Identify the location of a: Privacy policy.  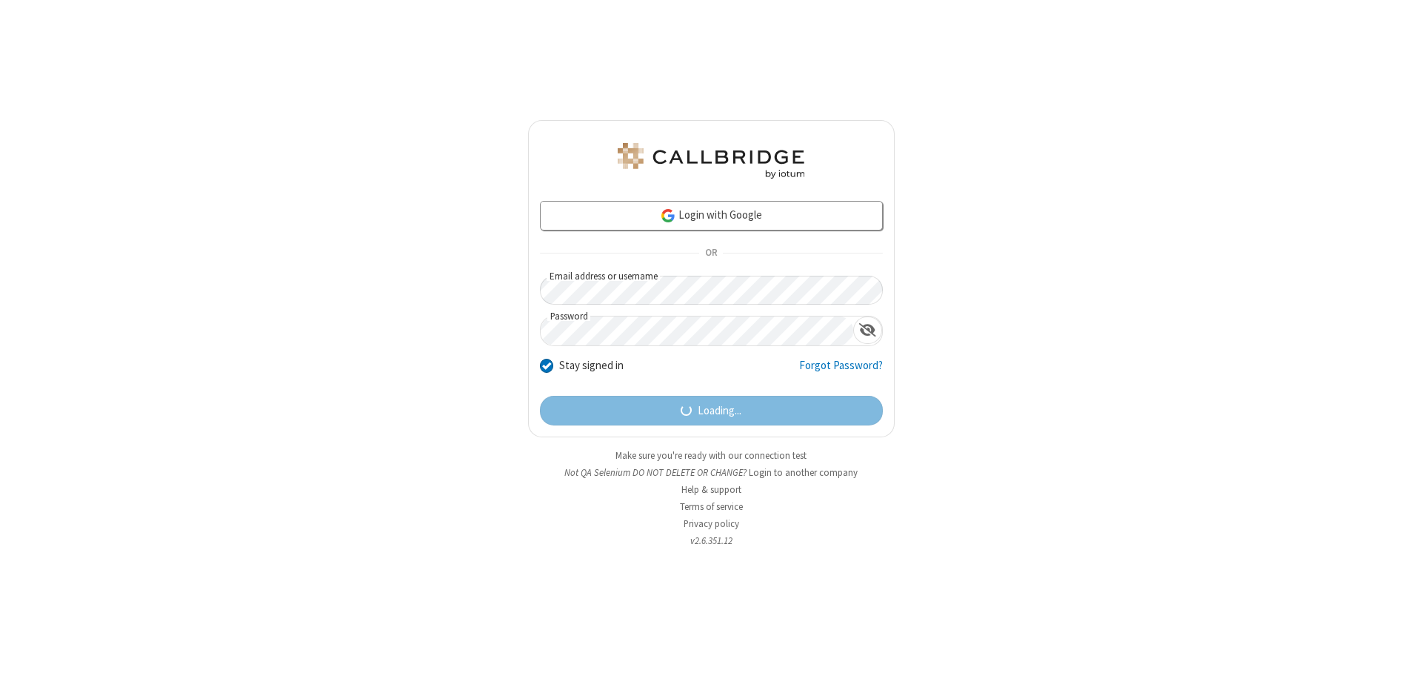
(711, 523).